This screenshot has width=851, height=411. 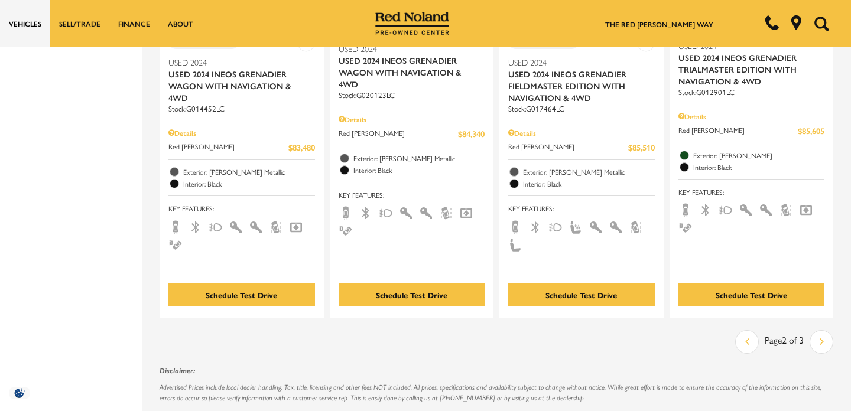 What do you see at coordinates (747, 342) in the screenshot?
I see `a: previous page` at bounding box center [747, 342].